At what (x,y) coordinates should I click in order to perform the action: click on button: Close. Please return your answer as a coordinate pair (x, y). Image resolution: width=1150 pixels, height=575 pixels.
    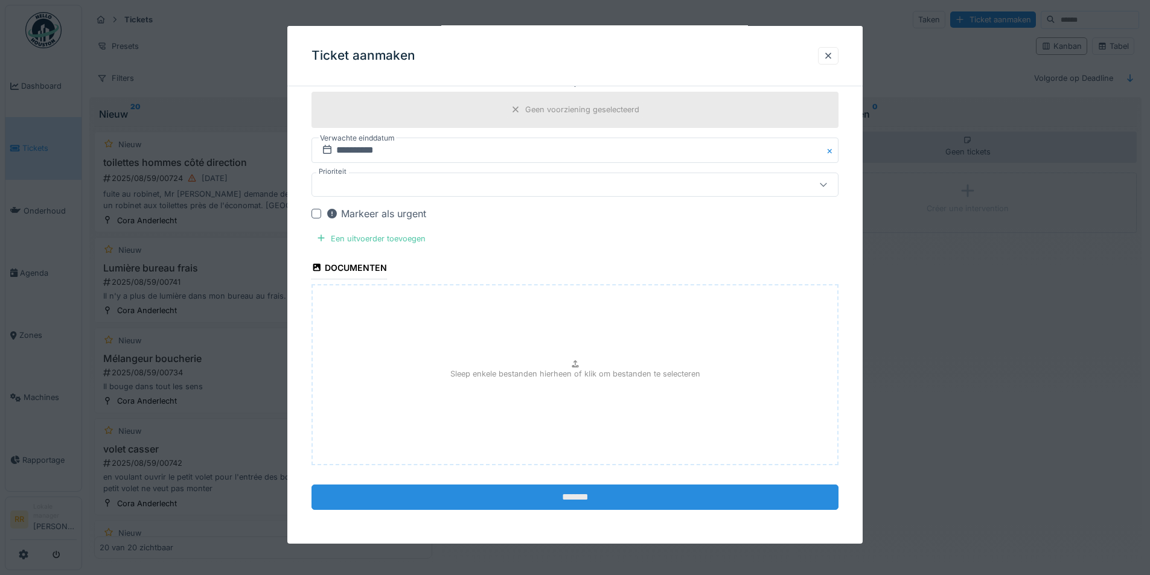
    Looking at the image, I should click on (832, 150).